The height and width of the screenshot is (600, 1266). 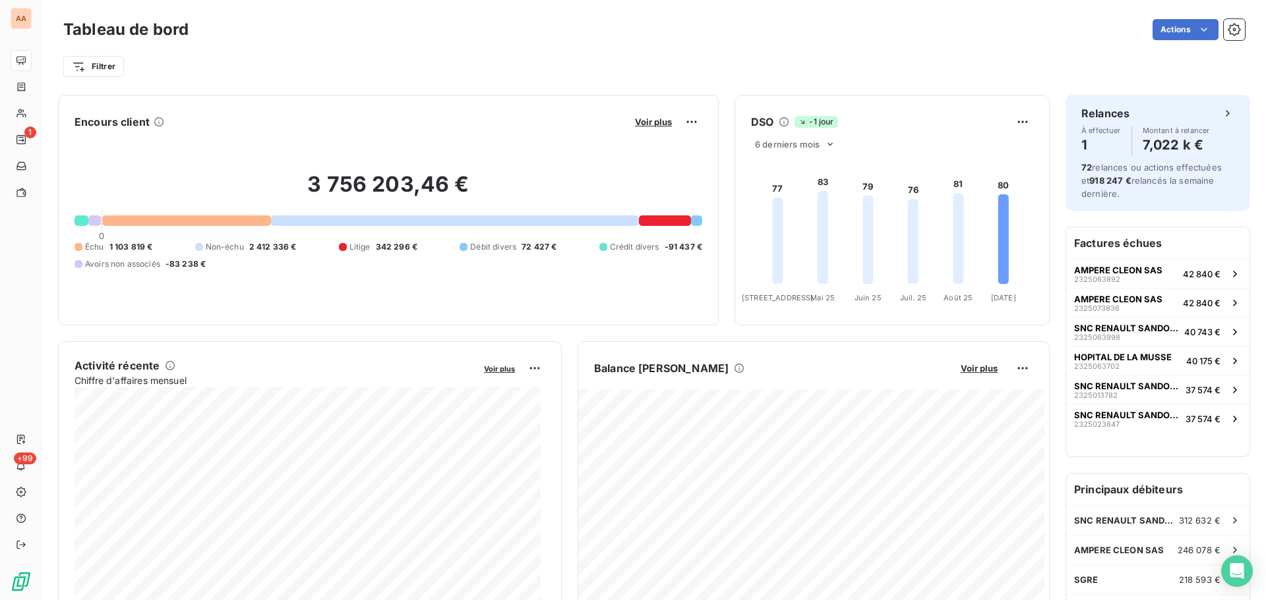 What do you see at coordinates (94, 67) in the screenshot?
I see `button: Filtrer` at bounding box center [94, 67].